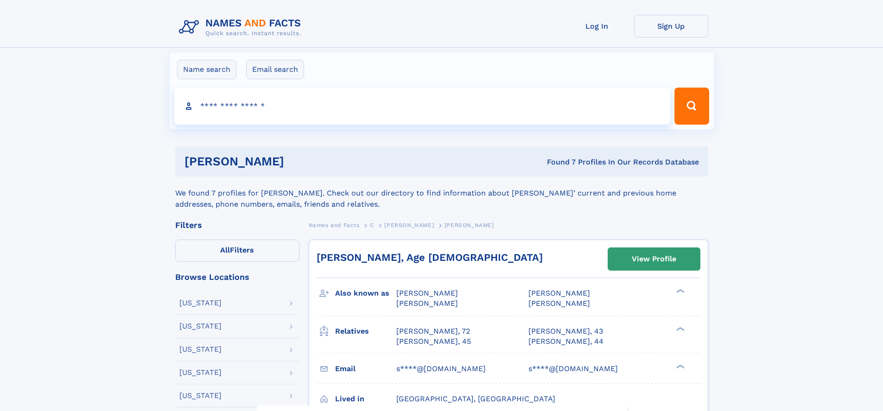 Image resolution: width=883 pixels, height=411 pixels. I want to click on label: Email search, so click(275, 70).